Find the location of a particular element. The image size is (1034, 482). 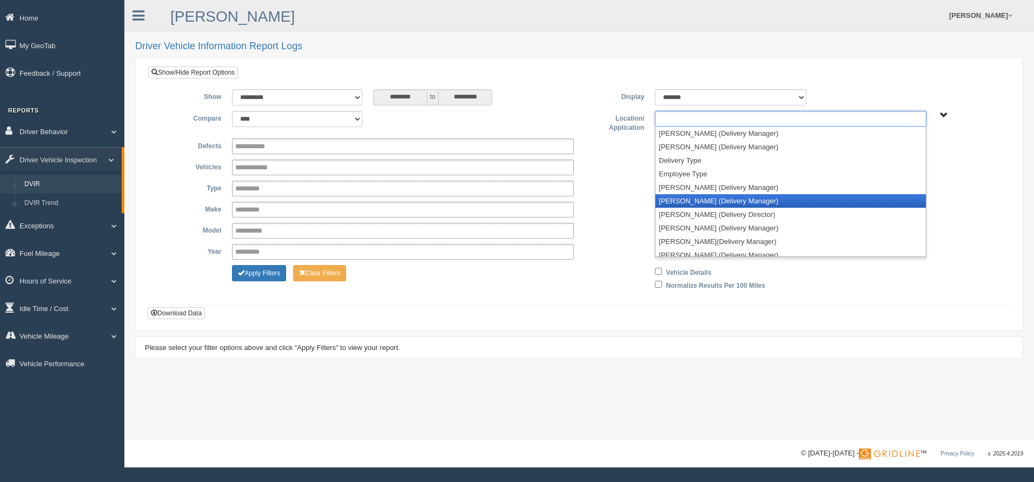

a: Show/Hide Report Options is located at coordinates (193, 72).